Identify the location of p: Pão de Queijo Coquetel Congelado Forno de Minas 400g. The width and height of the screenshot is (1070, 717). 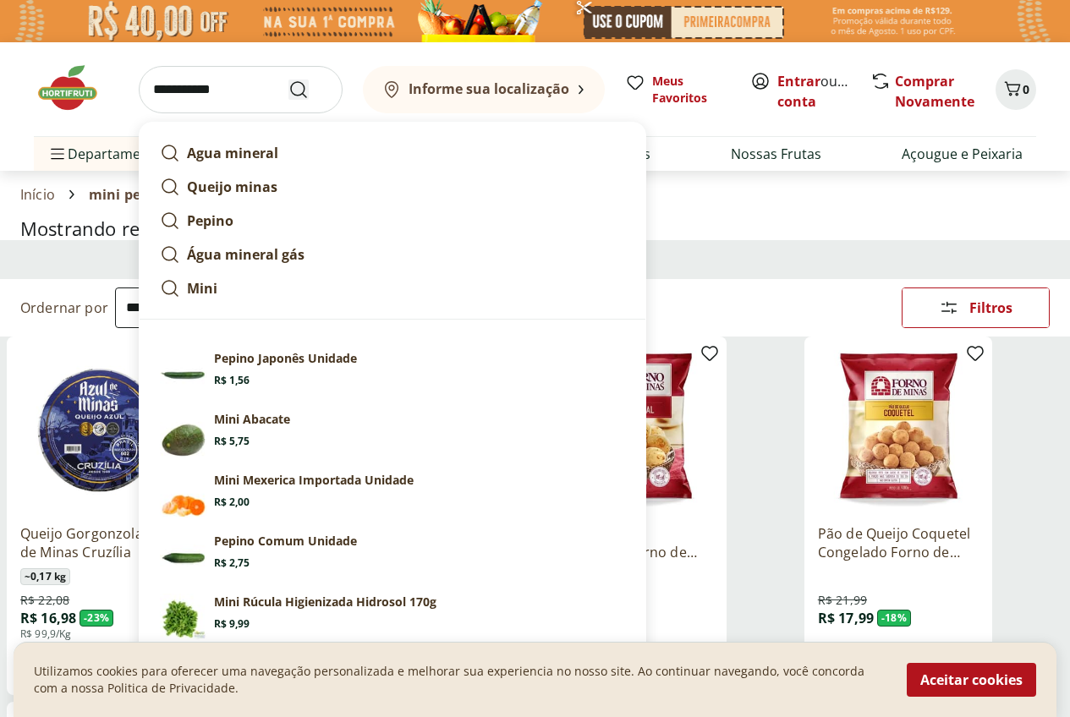
(898, 543).